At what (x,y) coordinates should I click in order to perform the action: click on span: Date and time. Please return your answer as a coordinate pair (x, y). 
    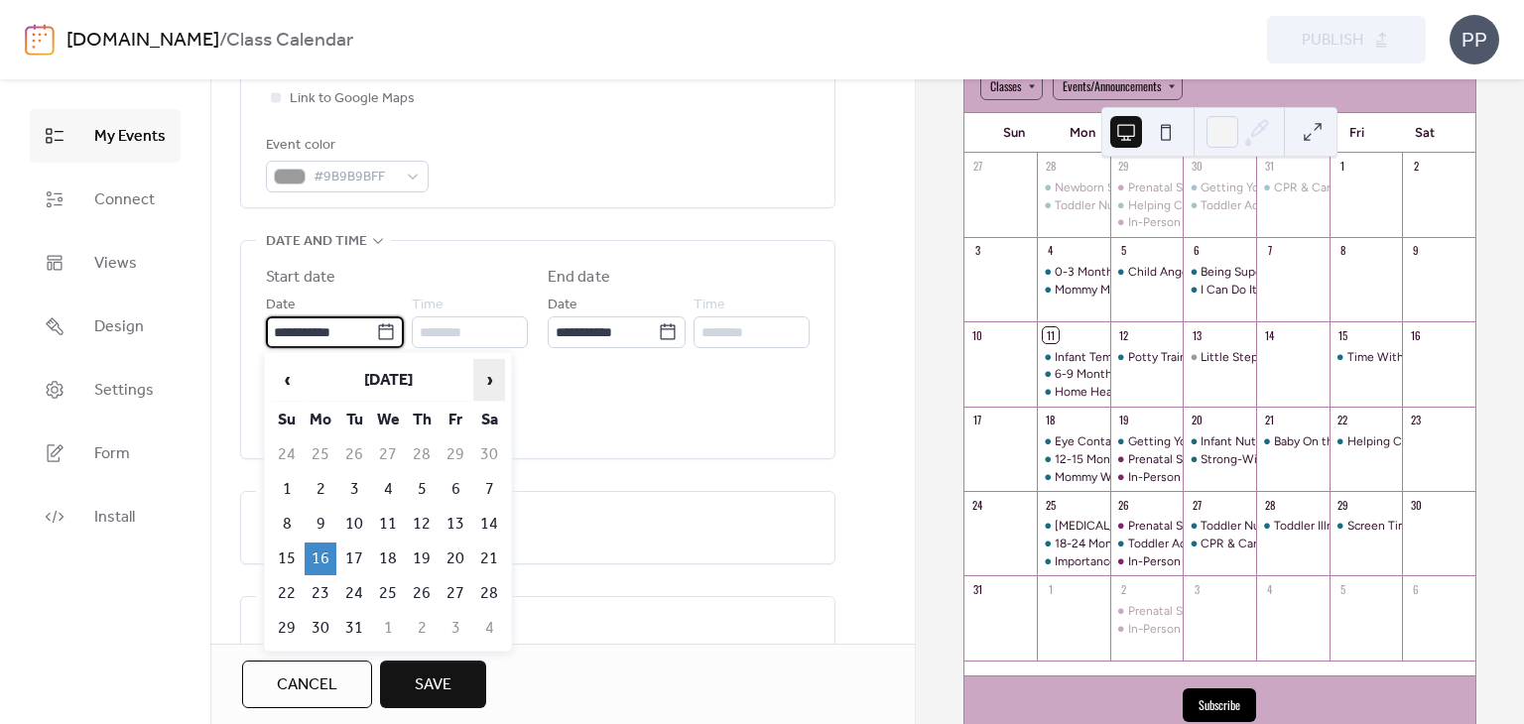
    Looking at the image, I should click on (316, 242).